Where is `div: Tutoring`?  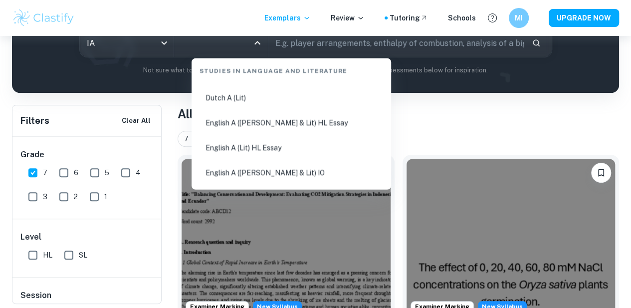
div: Tutoring is located at coordinates (408, 18).